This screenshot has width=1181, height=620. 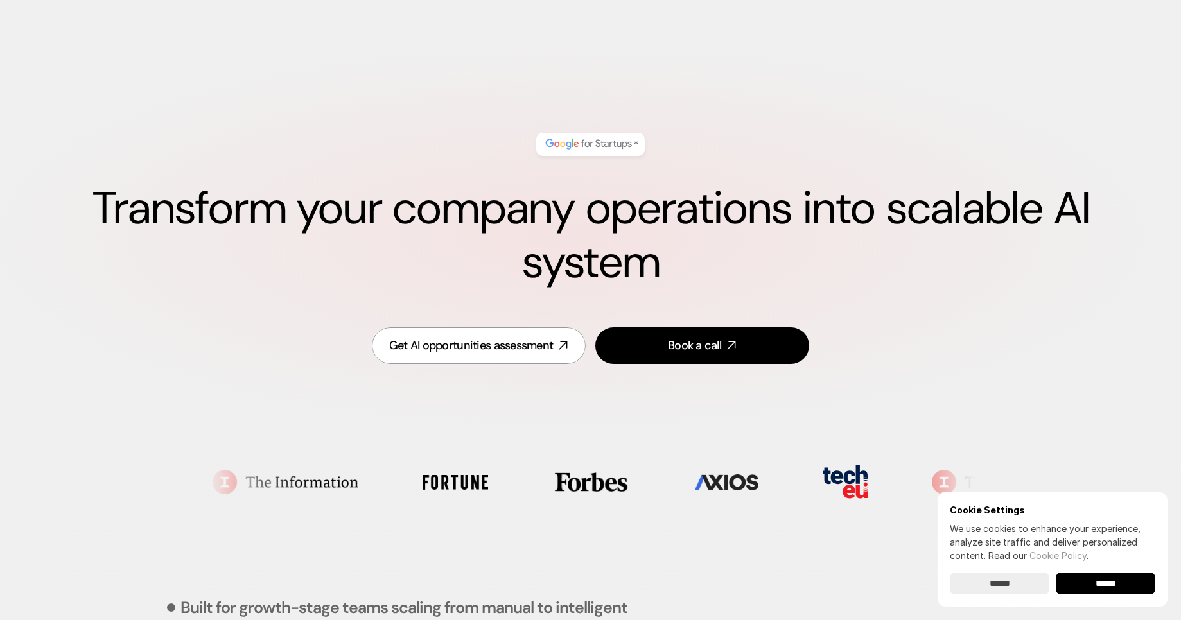 I want to click on a: Get AI opportunities assessment, so click(x=478, y=346).